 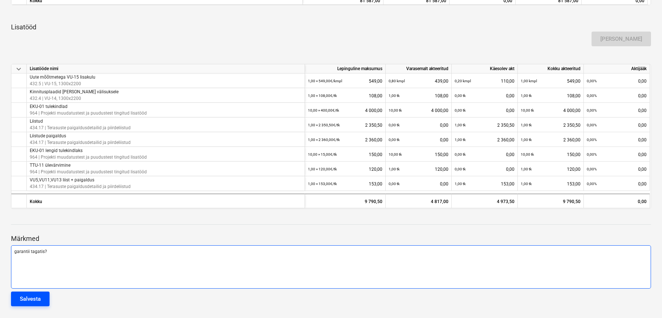 What do you see at coordinates (74, 98) in the screenshot?
I see `p: 432.4 | VU-14, 1300x2200` at bounding box center [74, 98].